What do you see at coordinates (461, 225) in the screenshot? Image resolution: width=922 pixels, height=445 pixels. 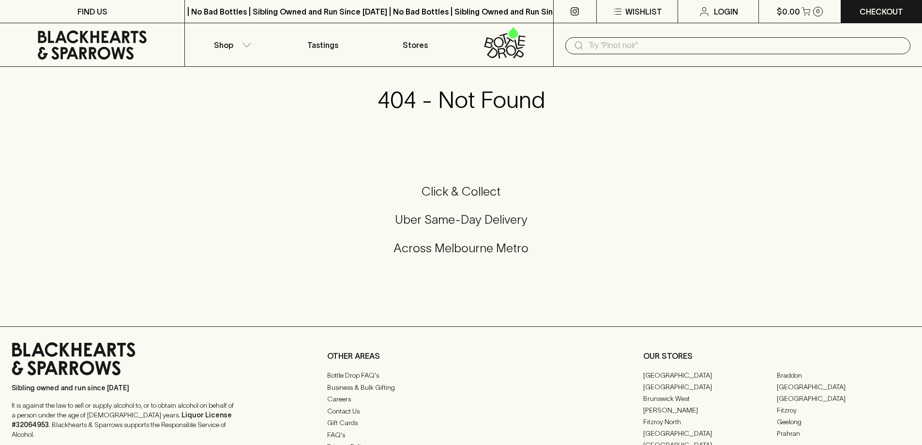 I see `div: Call to action block` at bounding box center [461, 225].